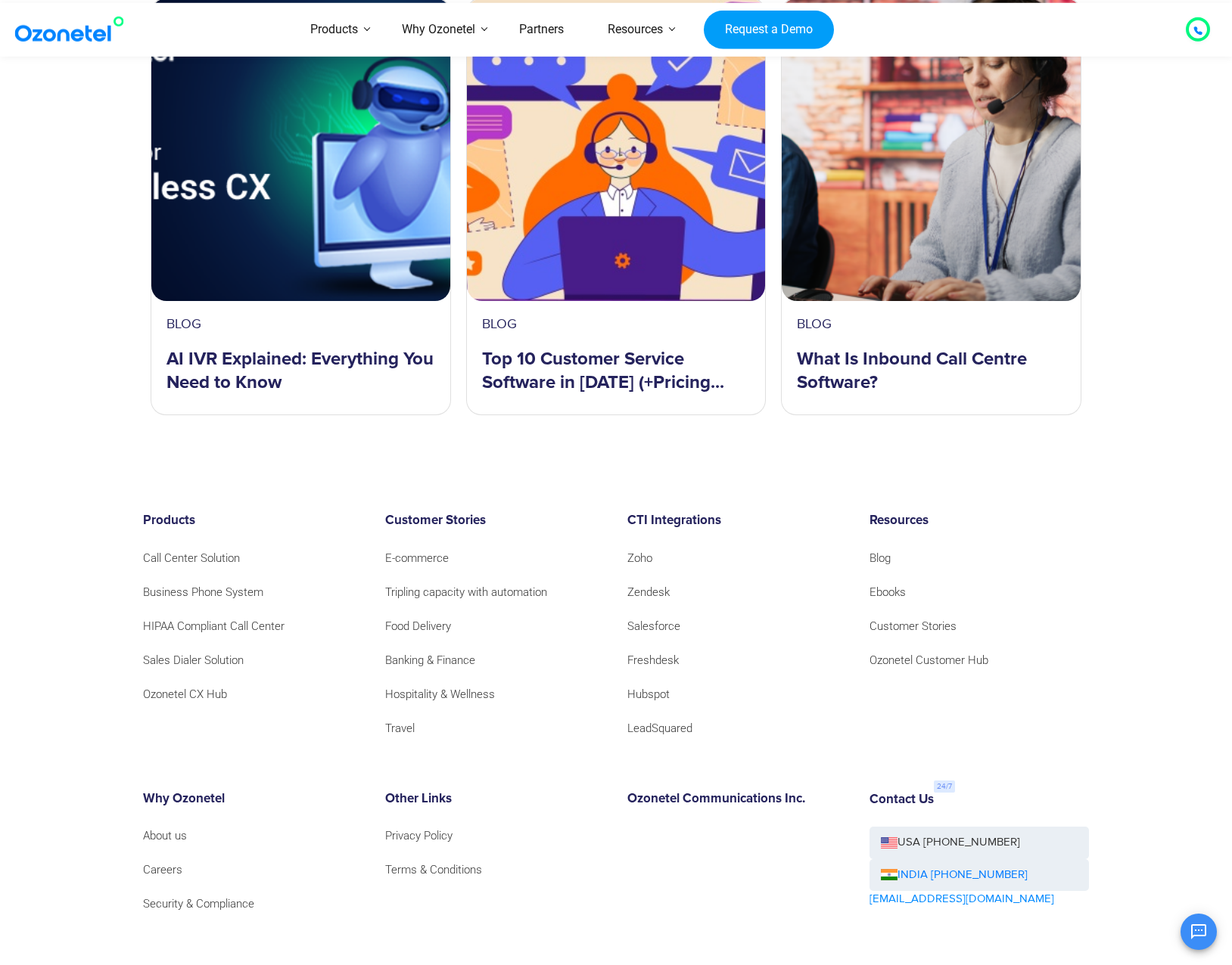 The width and height of the screenshot is (1232, 965). Describe the element at coordinates (430, 660) in the screenshot. I see `a: Banking & Finance` at that location.